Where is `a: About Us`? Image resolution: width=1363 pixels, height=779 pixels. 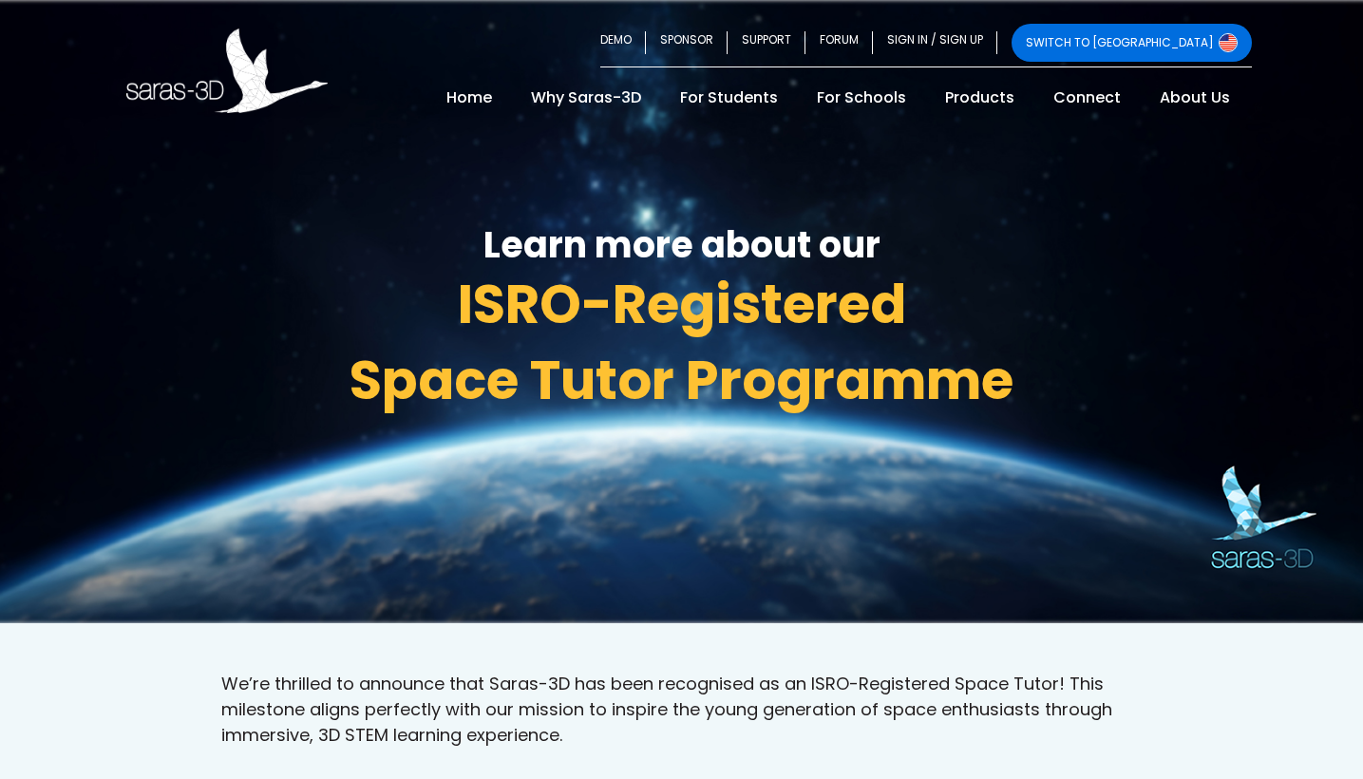
a: About Us is located at coordinates (1195, 98).